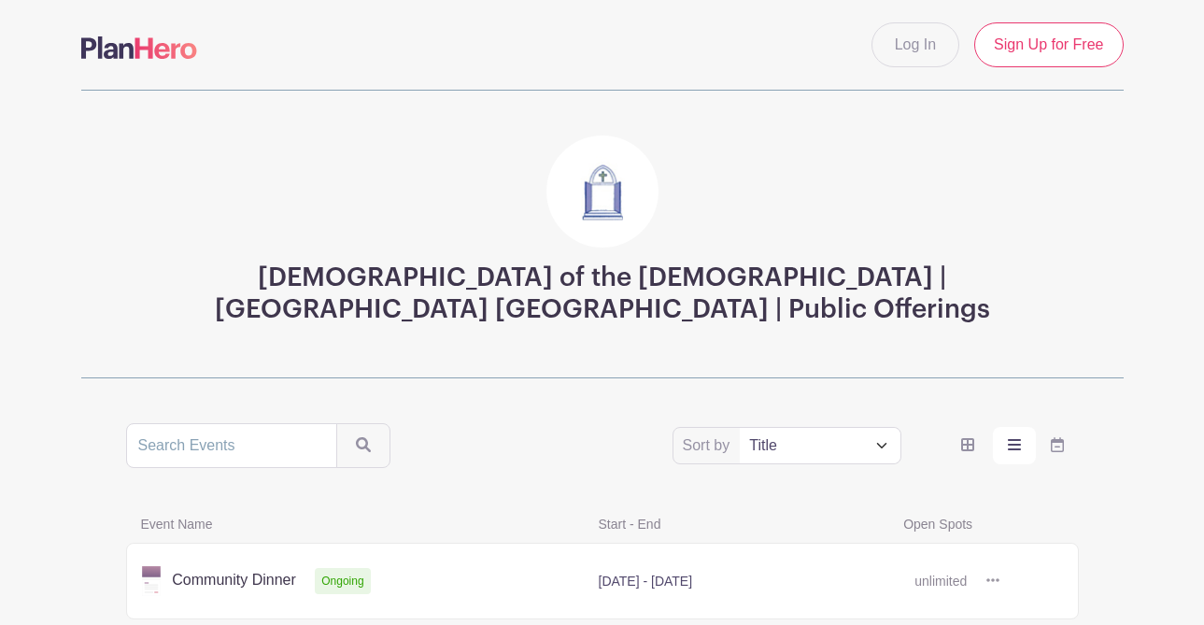 The height and width of the screenshot is (625, 1204). What do you see at coordinates (1048, 45) in the screenshot?
I see `a: Sign Up for Free` at bounding box center [1048, 45].